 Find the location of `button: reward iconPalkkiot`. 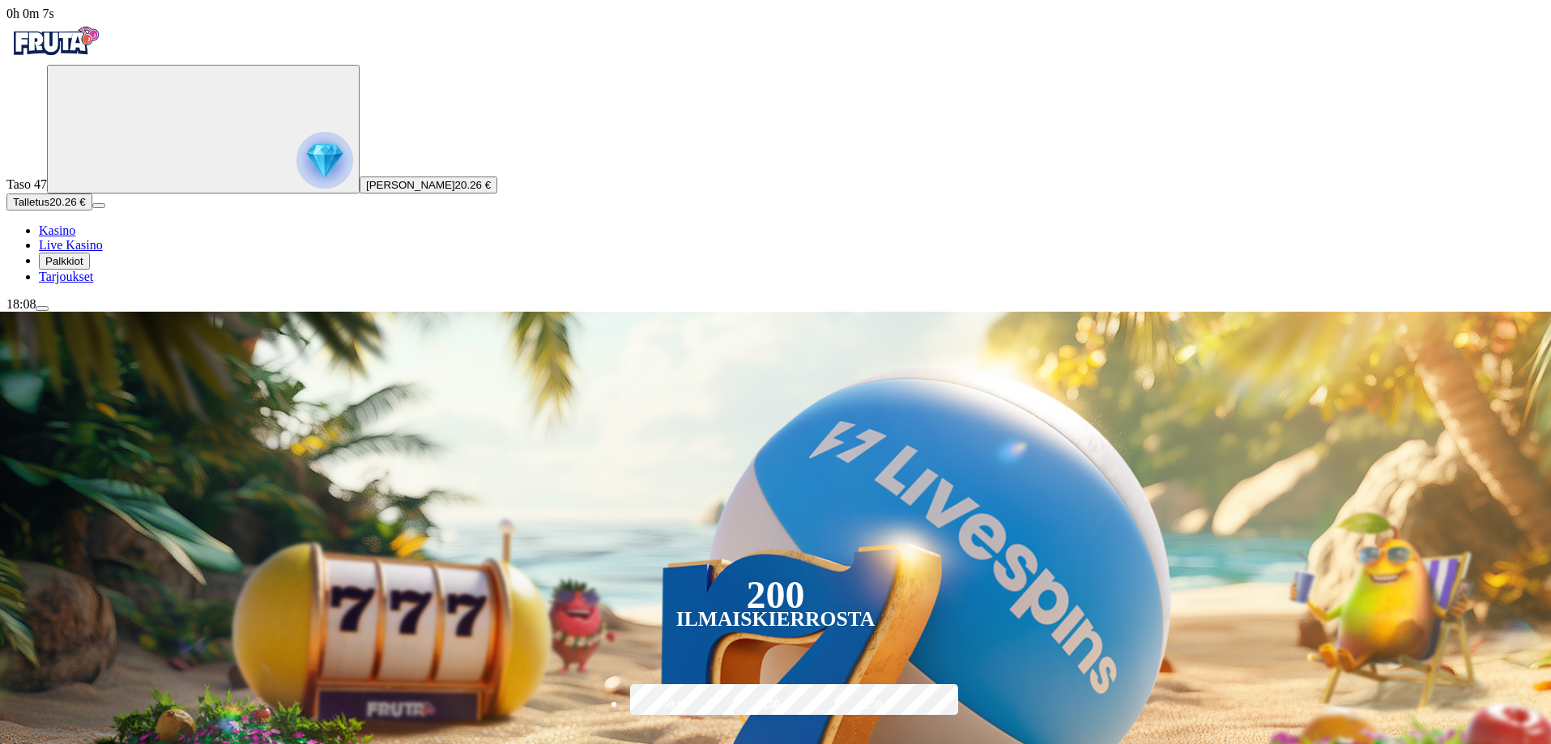

button: reward iconPalkkiot is located at coordinates (64, 261).